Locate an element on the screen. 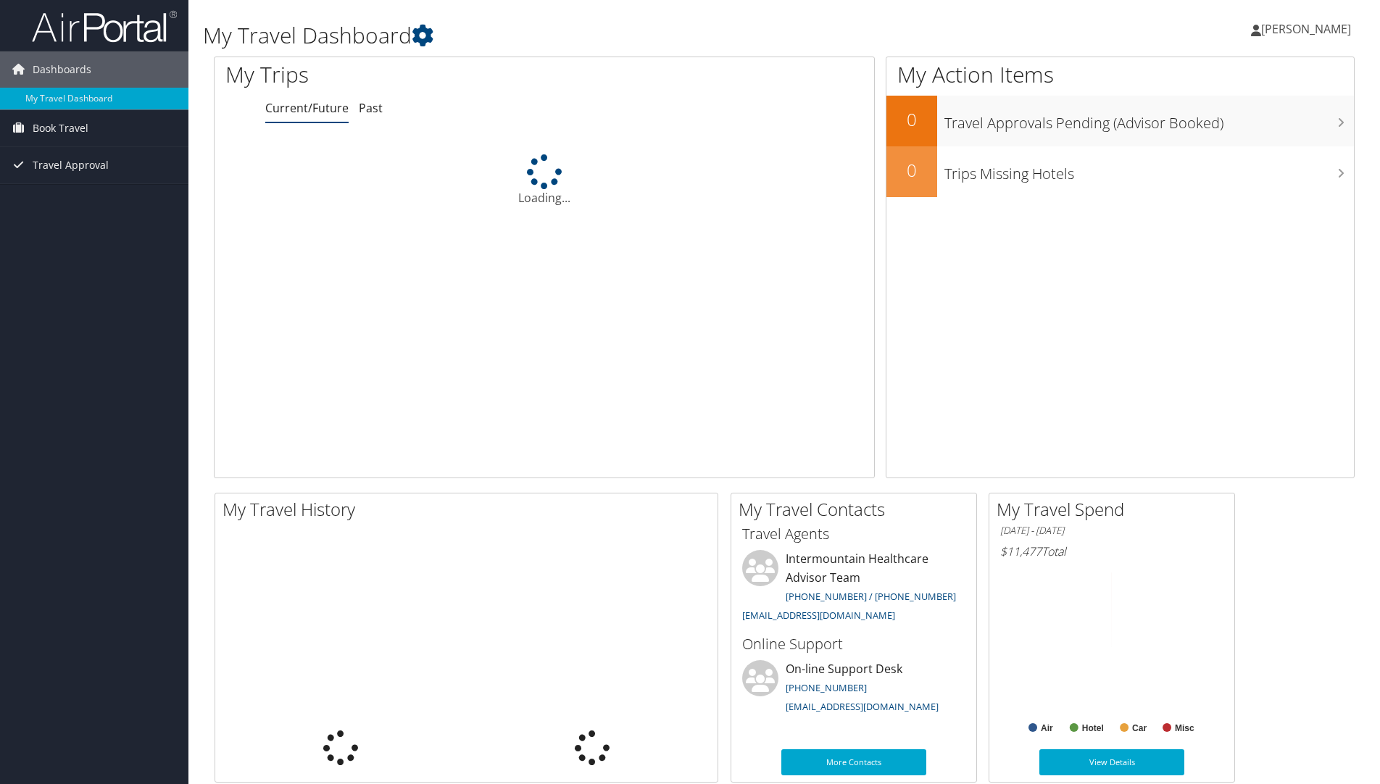 The image size is (1380, 784). h6: Total is located at coordinates (1112, 551).